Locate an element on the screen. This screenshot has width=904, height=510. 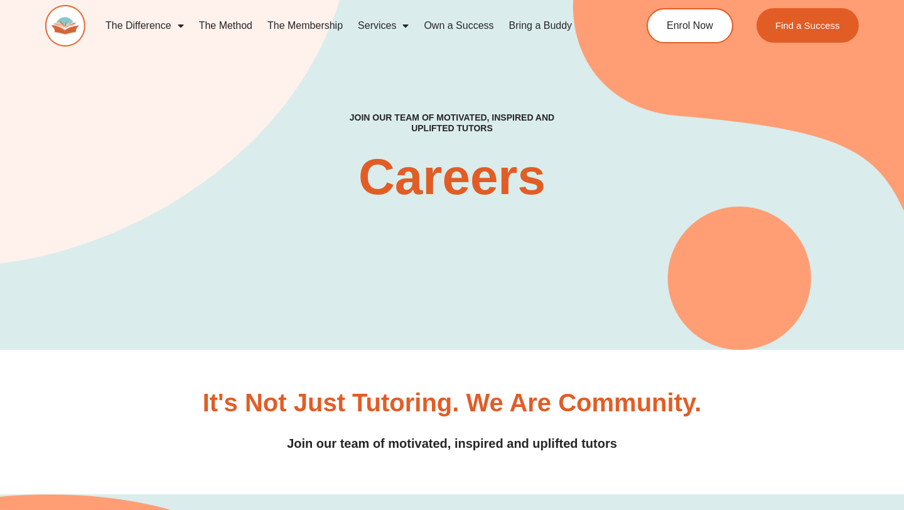
a: Enrol Now is located at coordinates (690, 26).